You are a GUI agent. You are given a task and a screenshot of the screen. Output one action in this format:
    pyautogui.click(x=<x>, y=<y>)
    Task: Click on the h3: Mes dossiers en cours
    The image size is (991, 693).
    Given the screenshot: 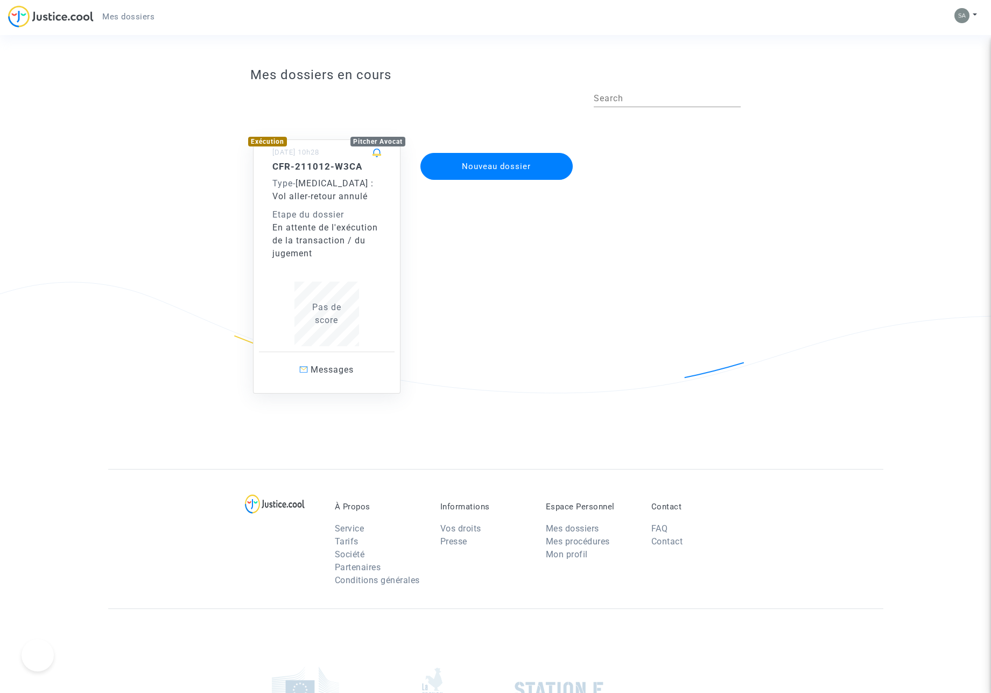 What is the action you would take?
    pyautogui.click(x=495, y=75)
    